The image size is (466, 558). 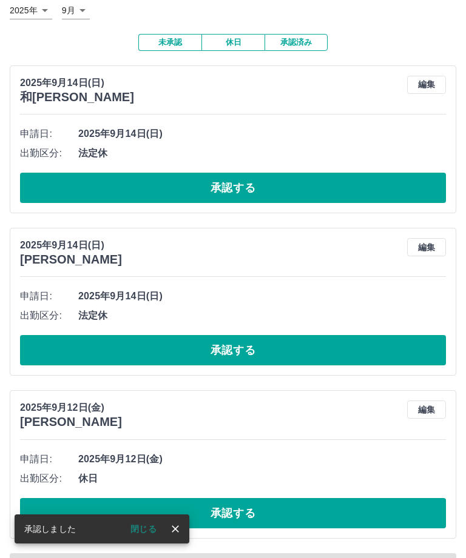 What do you see at coordinates (233, 42) in the screenshot?
I see `button: 休日` at bounding box center [233, 42].